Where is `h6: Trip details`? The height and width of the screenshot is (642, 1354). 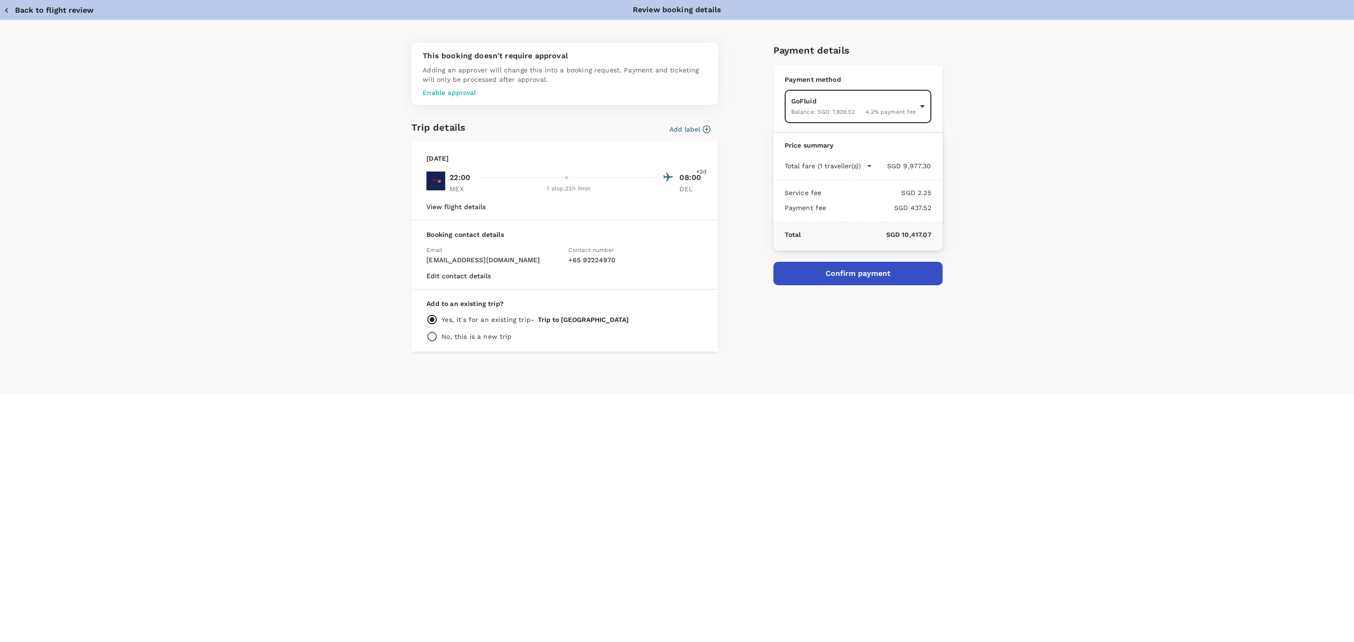
h6: Trip details is located at coordinates (438, 127).